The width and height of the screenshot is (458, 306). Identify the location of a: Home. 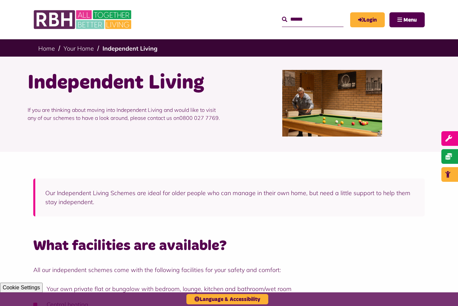
(47, 48).